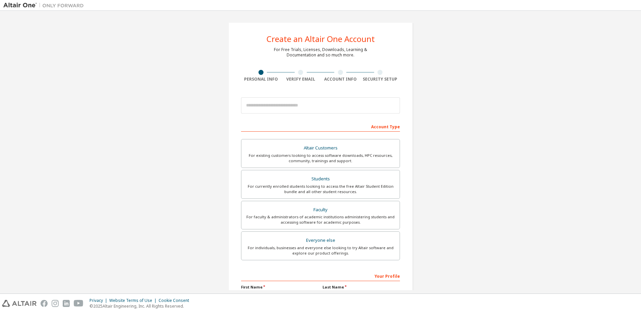 This screenshot has height=313, width=641. Describe the element at coordinates (380, 79) in the screenshot. I see `div: Security Setup` at that location.